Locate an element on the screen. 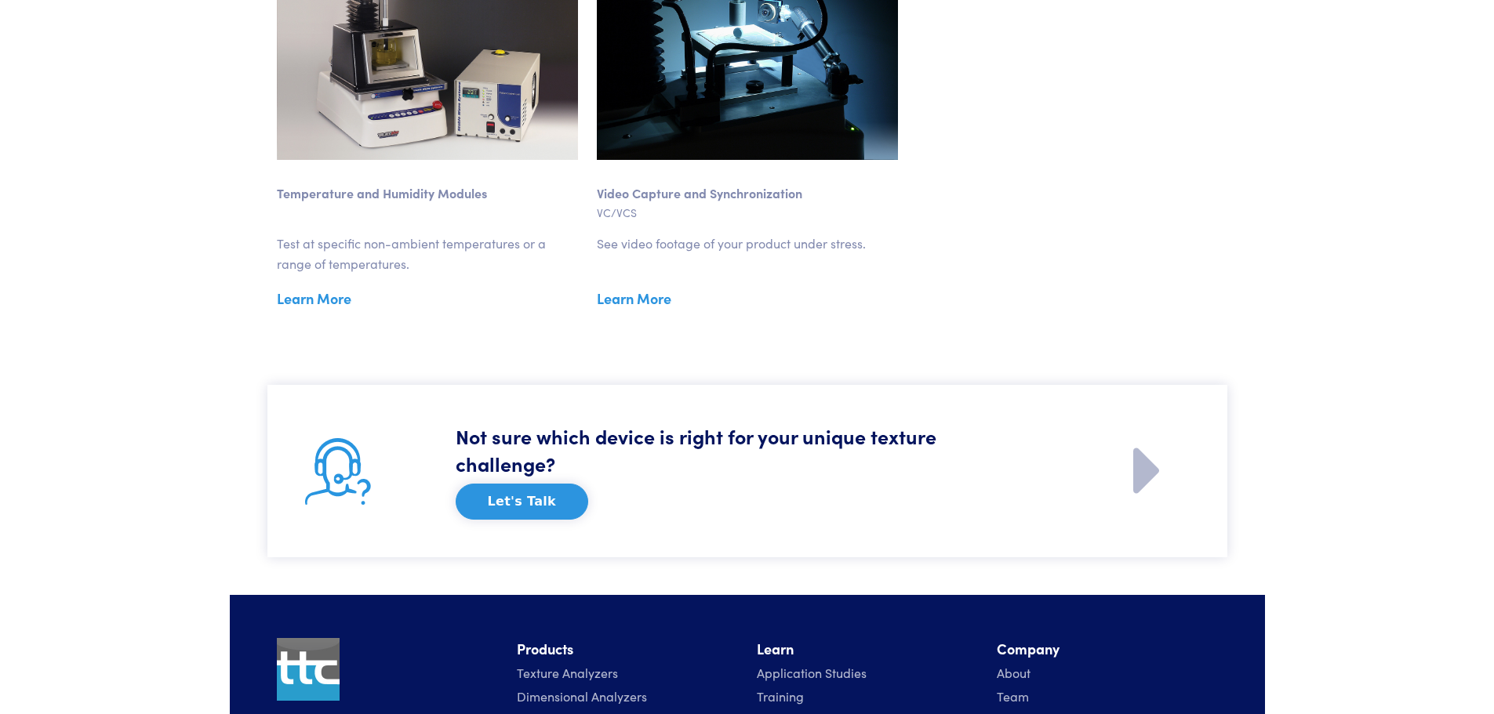  p: Test at specific non-ambient temperatures or a range of temperatures. is located at coordinates (427, 253).